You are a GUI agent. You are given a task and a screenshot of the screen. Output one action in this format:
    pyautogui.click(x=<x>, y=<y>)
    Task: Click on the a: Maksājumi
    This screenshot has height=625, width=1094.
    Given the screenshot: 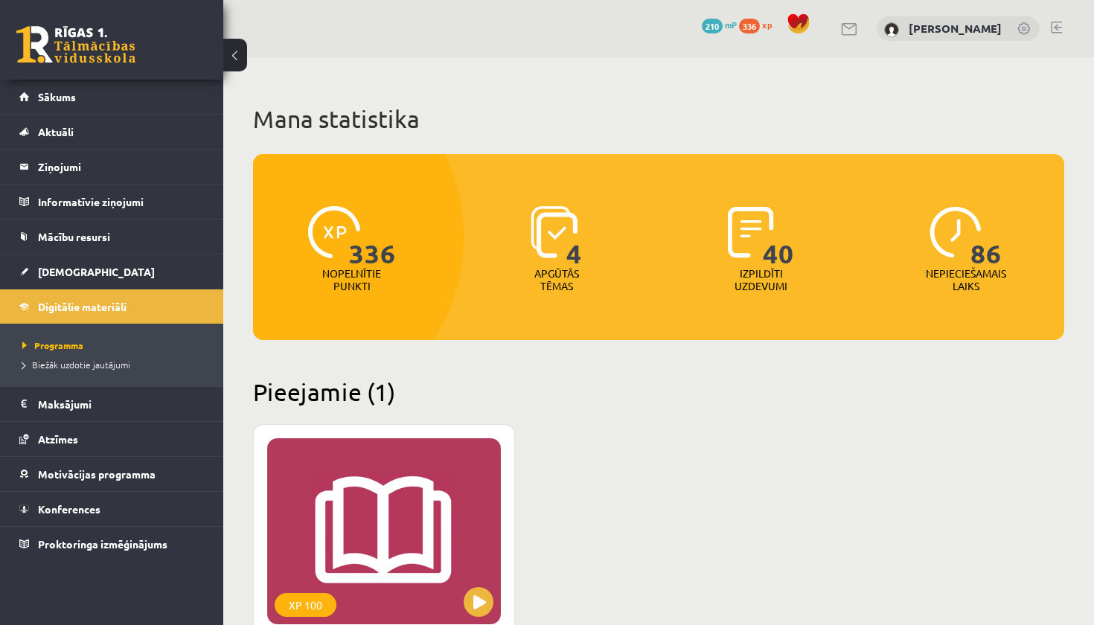 What is the action you would take?
    pyautogui.click(x=112, y=404)
    